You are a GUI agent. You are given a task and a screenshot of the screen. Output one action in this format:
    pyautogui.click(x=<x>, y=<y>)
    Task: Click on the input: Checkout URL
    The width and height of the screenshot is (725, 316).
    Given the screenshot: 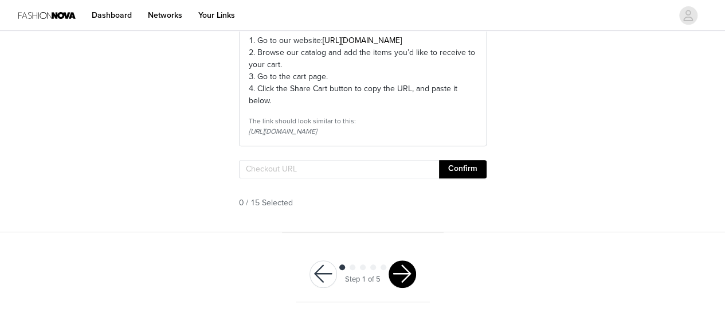 What is the action you would take?
    pyautogui.click(x=339, y=169)
    